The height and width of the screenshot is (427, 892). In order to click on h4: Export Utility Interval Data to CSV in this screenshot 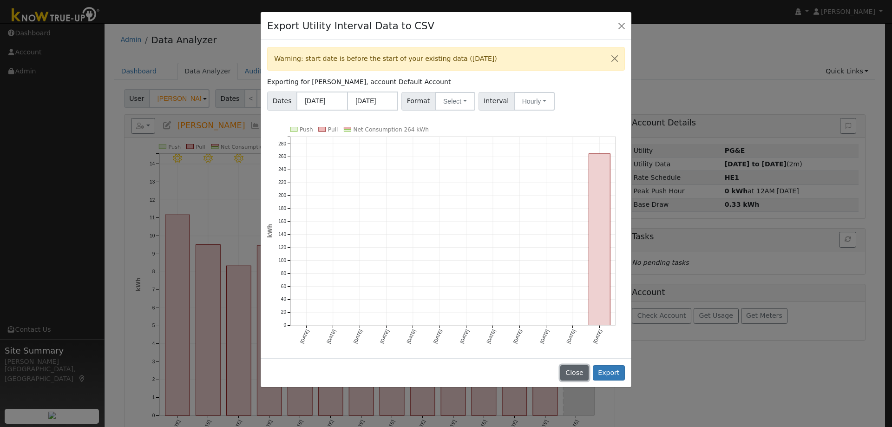, I will do `click(351, 26)`.